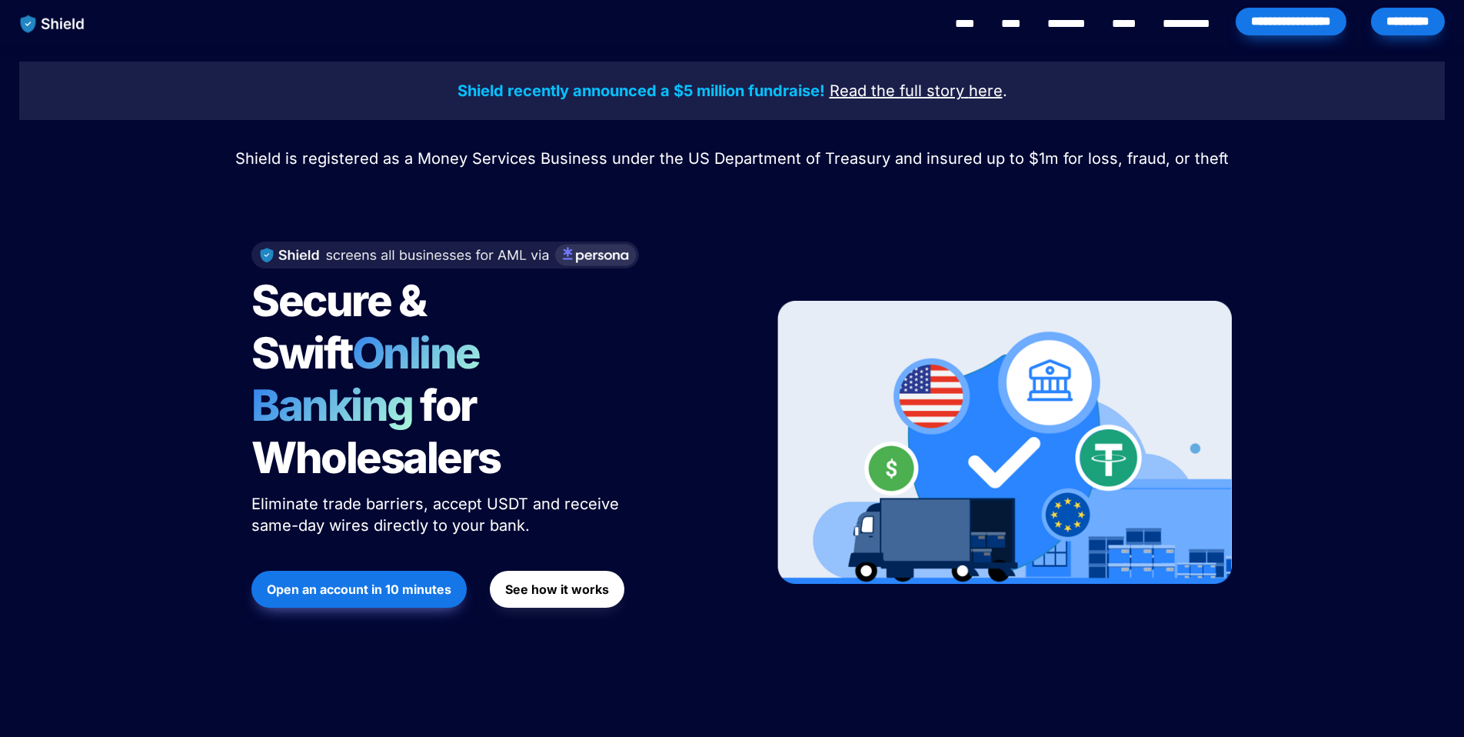  What do you see at coordinates (557, 589) in the screenshot?
I see `a: See how it works` at bounding box center [557, 589].